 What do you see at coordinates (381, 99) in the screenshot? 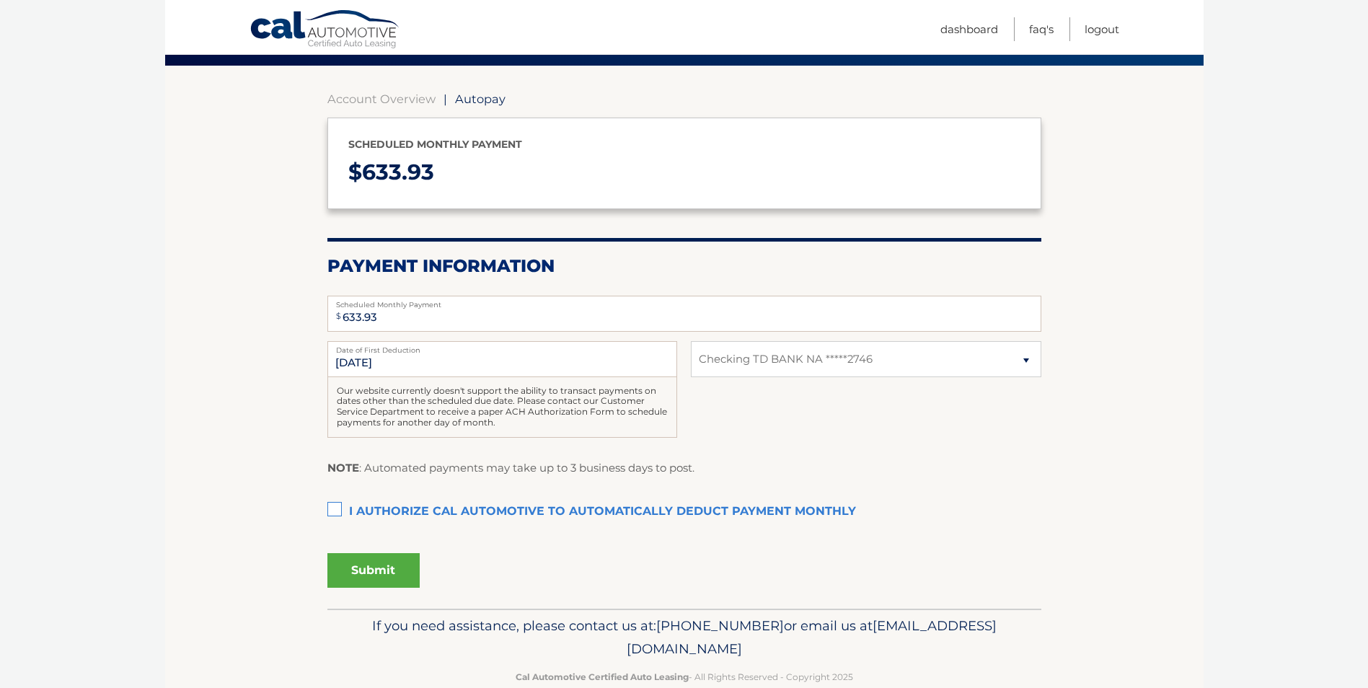
I see `a: Account Overview` at bounding box center [381, 99].